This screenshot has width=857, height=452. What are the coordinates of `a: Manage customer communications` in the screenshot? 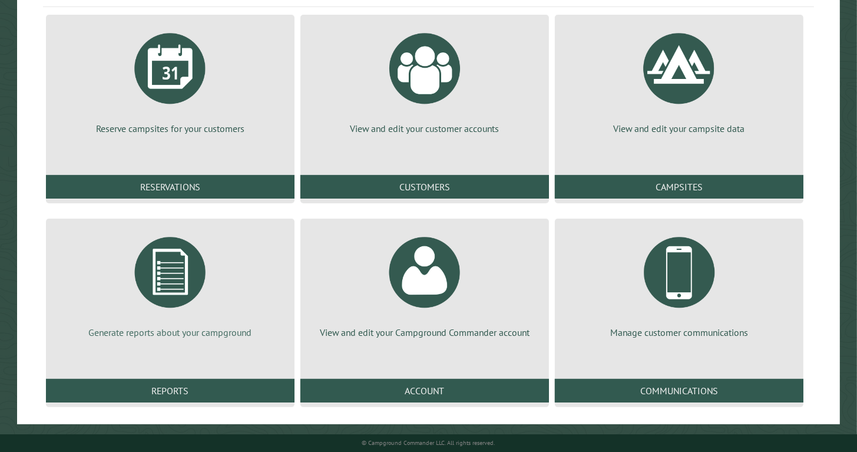 It's located at (679, 283).